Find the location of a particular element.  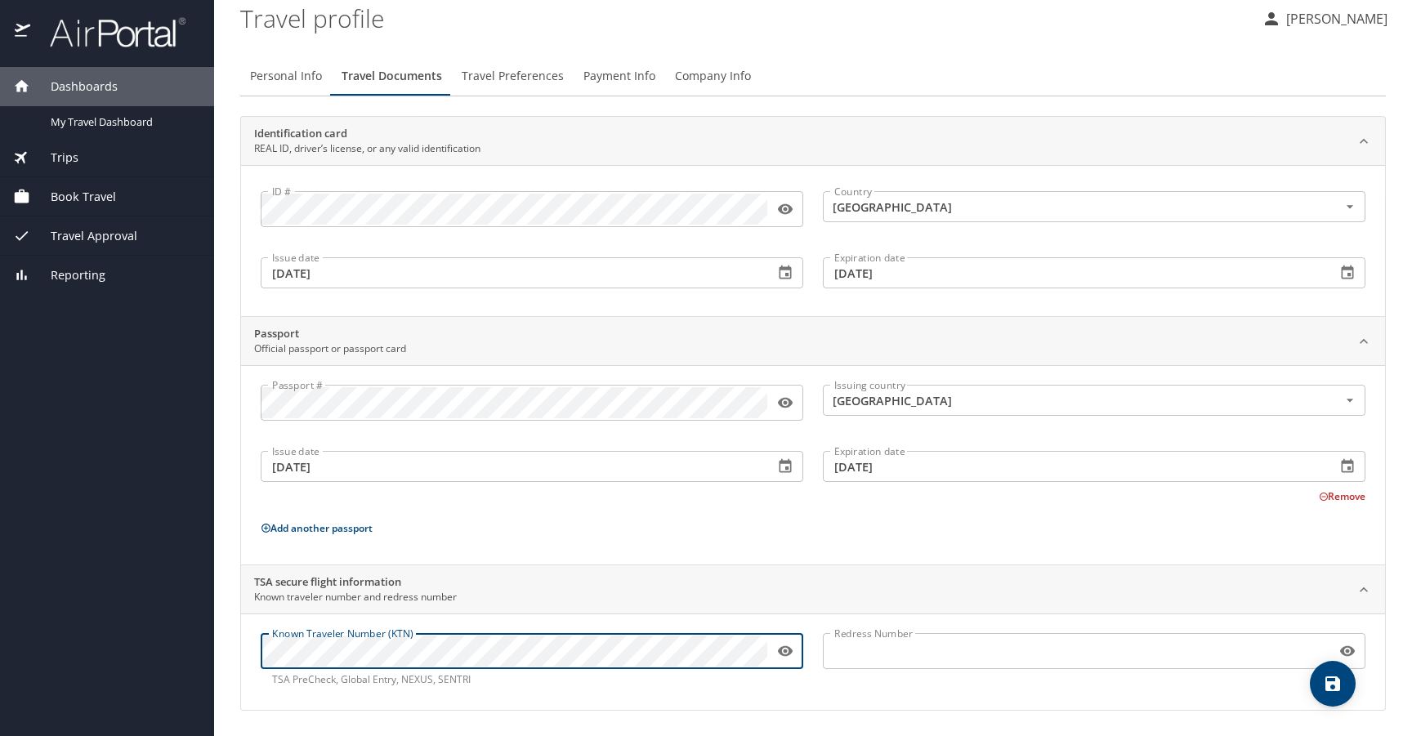

p: Official passport or passport card is located at coordinates (330, 349).